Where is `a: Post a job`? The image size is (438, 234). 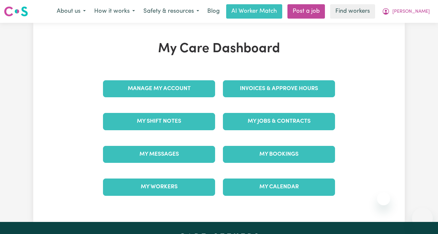 a: Post a job is located at coordinates (306, 11).